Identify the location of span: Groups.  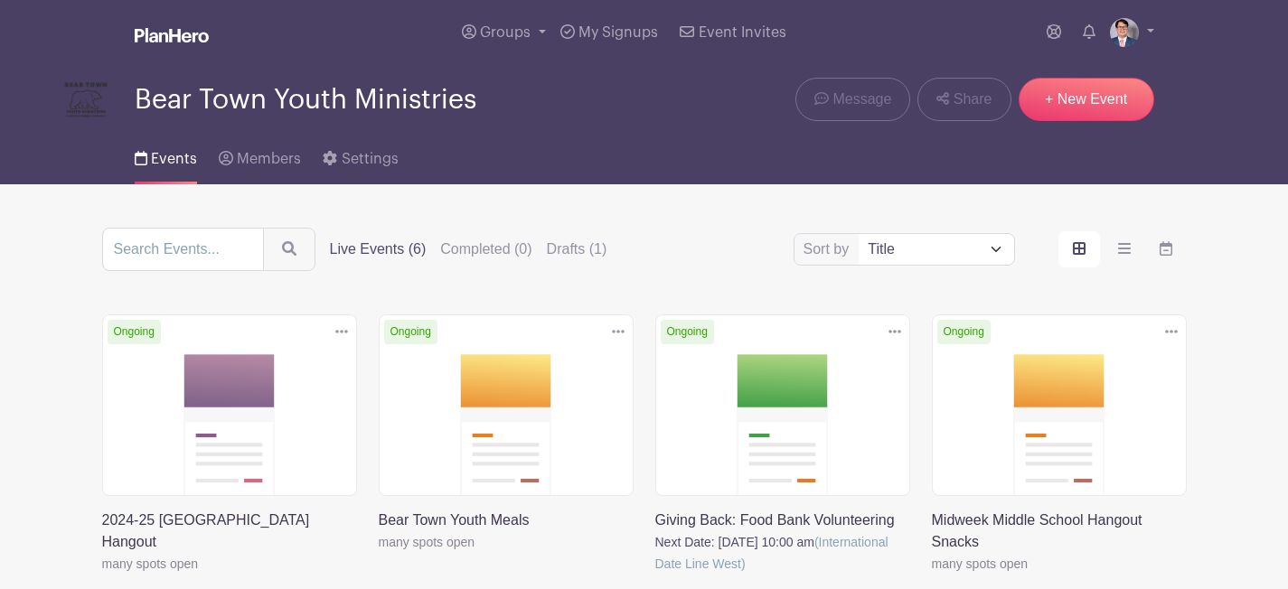
(505, 33).